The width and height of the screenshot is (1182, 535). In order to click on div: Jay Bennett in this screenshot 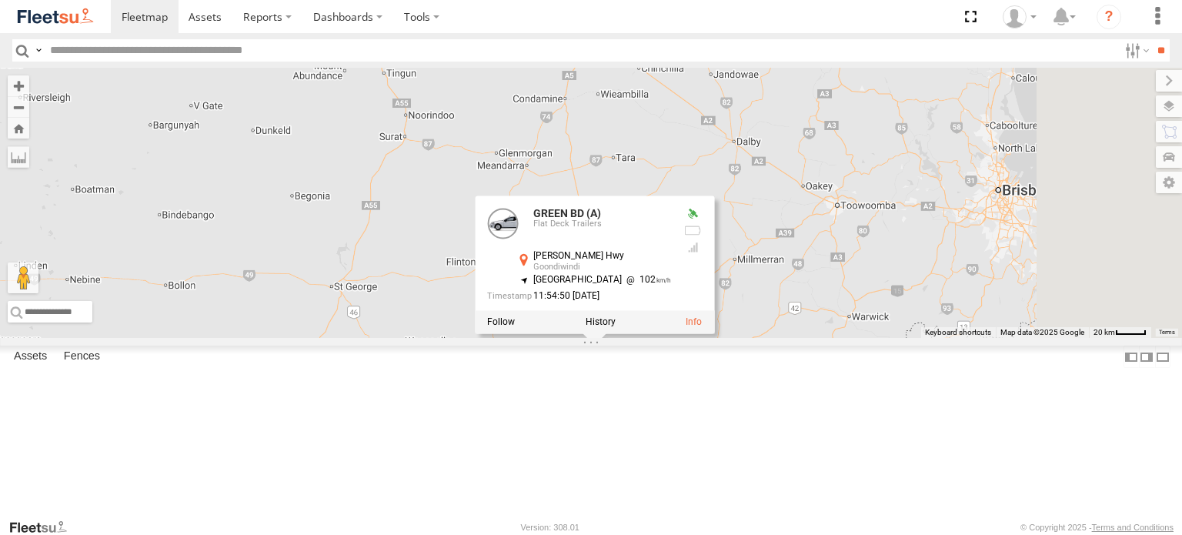, I will do `click(1020, 17)`.